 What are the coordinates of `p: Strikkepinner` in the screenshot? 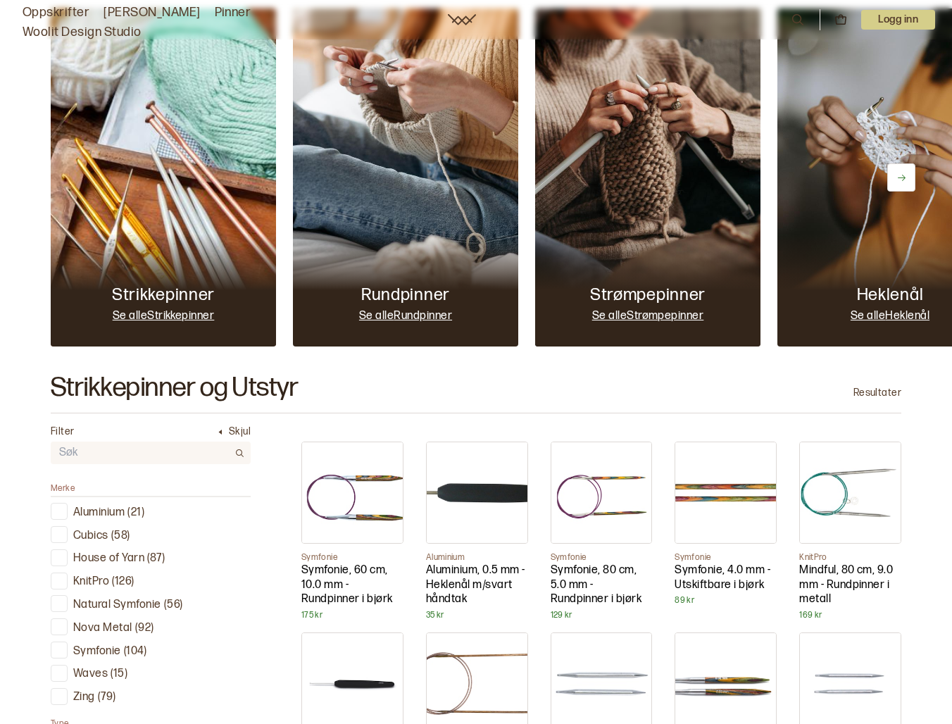 It's located at (163, 295).